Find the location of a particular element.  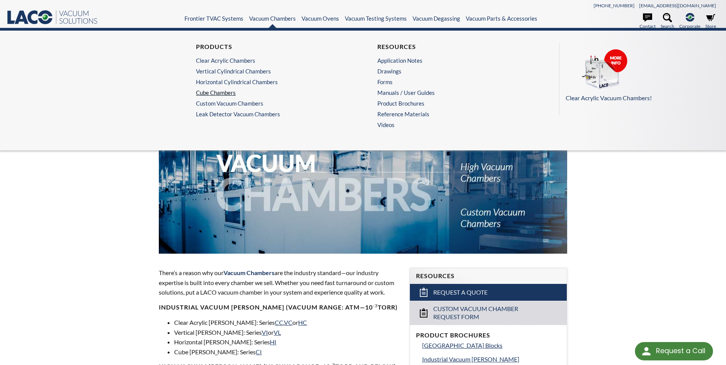

a: Search is located at coordinates (668, 21).